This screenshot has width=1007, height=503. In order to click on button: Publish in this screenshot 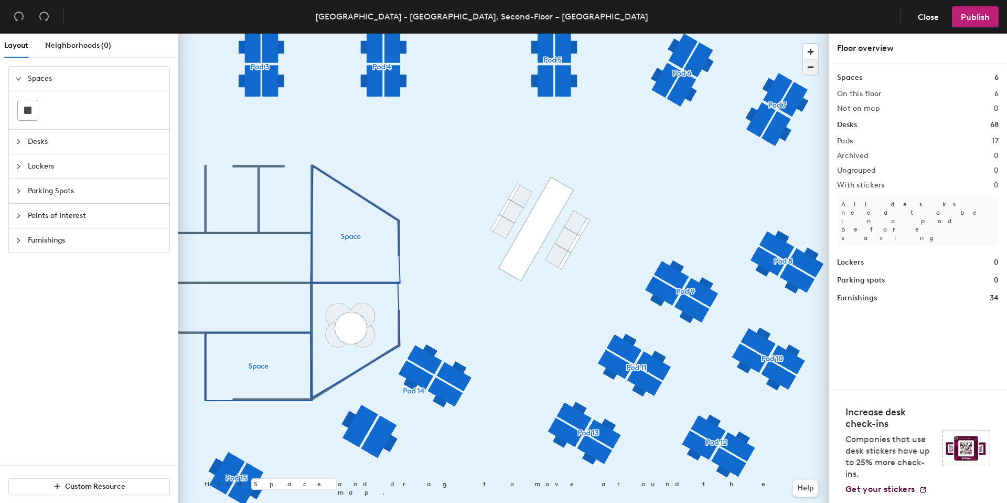, I will do `click(975, 17)`.